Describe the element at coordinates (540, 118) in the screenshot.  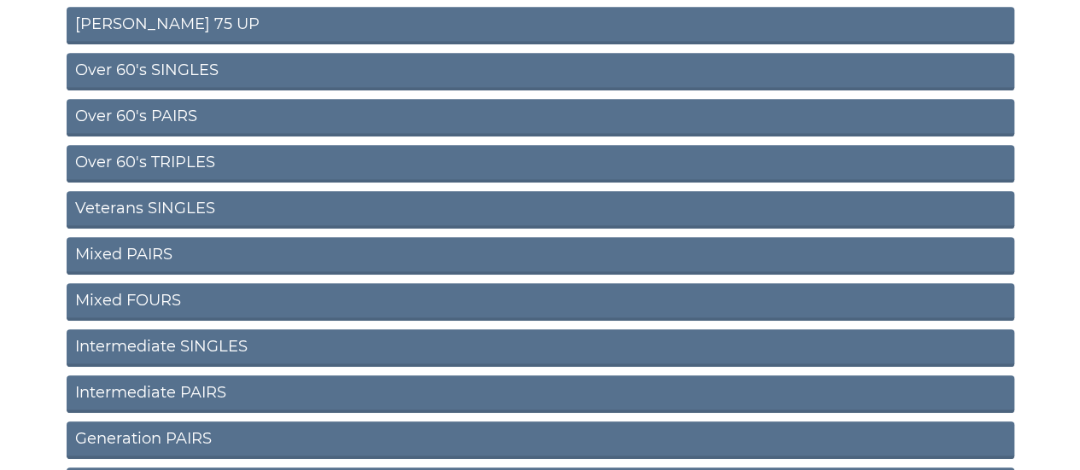
I see `a: Over 60's PAIRS` at that location.